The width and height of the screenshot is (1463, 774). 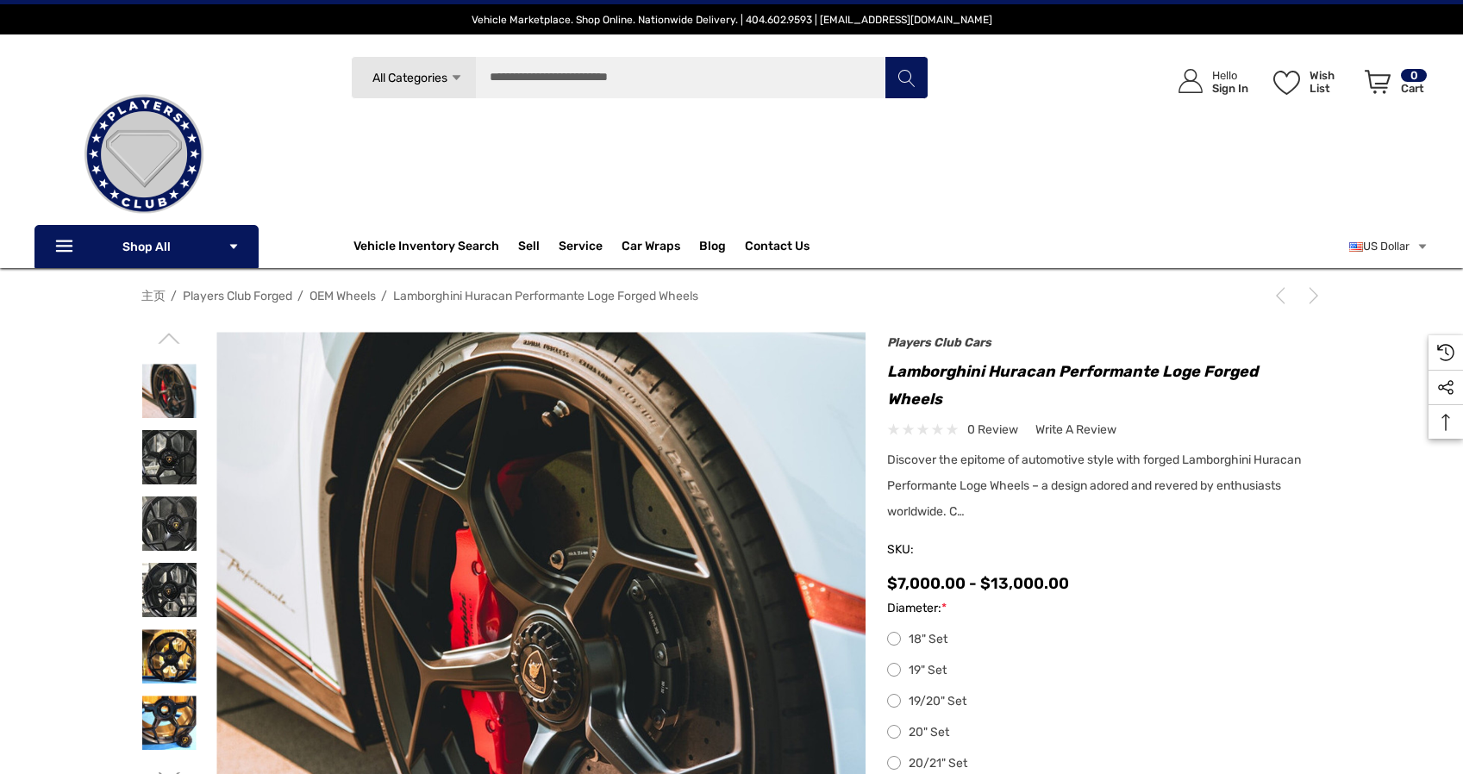 I want to click on span: Lamborghini Huracan Performante Loge Forged Wheels, so click(x=546, y=296).